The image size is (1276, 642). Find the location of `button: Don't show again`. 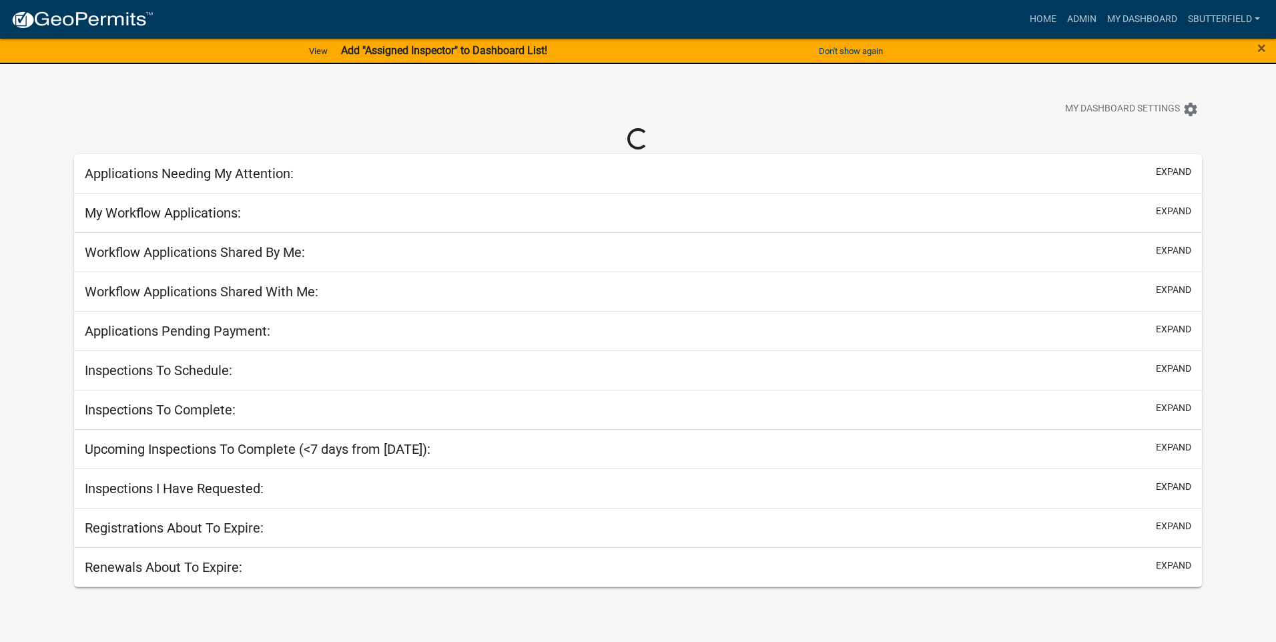

button: Don't show again is located at coordinates (851, 51).